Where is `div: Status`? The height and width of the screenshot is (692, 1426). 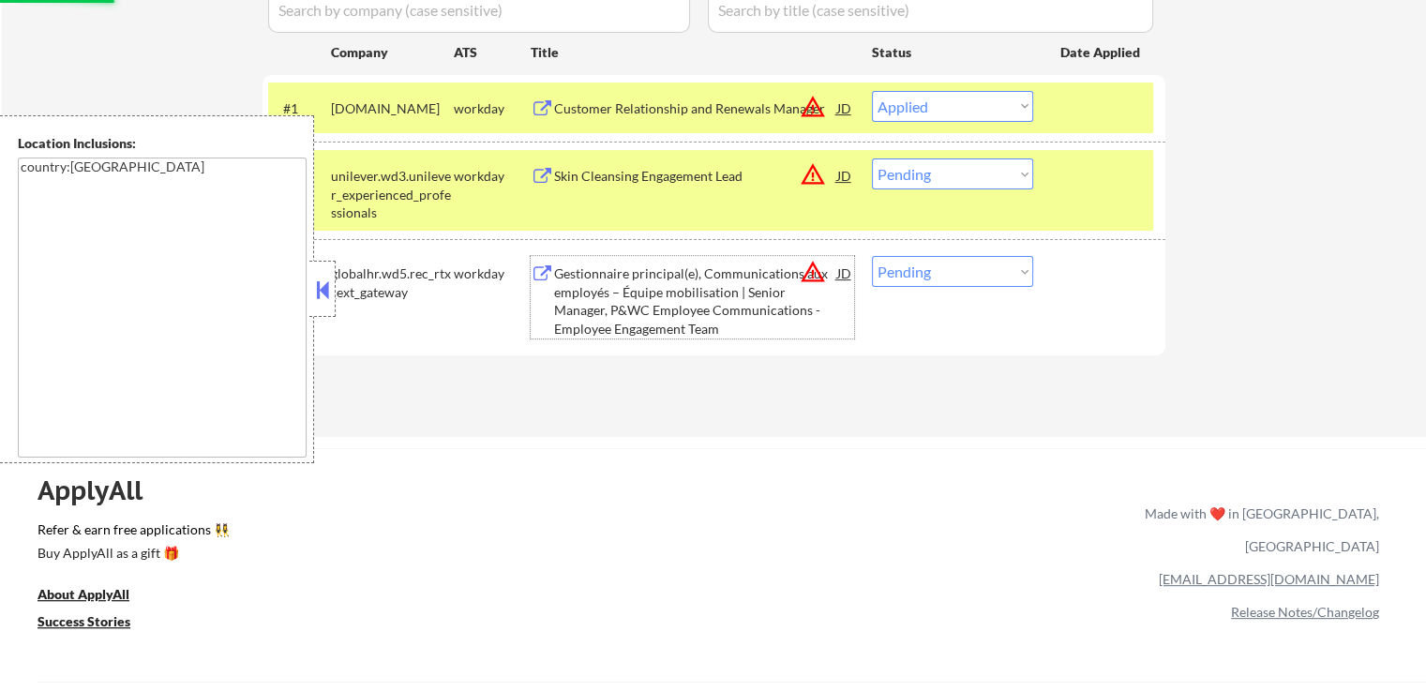 div: Status is located at coordinates (953, 52).